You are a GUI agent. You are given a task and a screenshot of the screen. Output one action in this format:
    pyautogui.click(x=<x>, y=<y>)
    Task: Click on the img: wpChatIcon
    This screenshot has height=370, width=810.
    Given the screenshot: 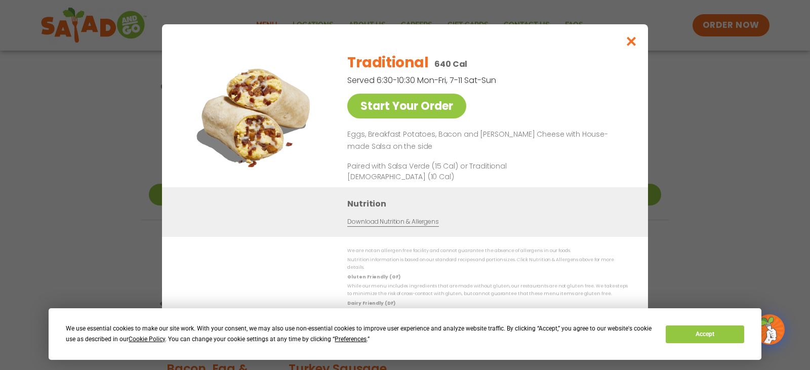 What is the action you would take?
    pyautogui.click(x=770, y=330)
    